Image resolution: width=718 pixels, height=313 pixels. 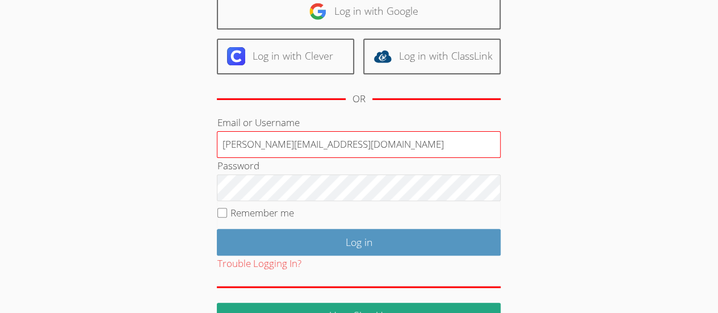 I want to click on img: google-logo-50288ca7cdecda66e5e0955fdab243c47b7ad437acaf1139b6f446037453330a.svg, so click(x=318, y=11).